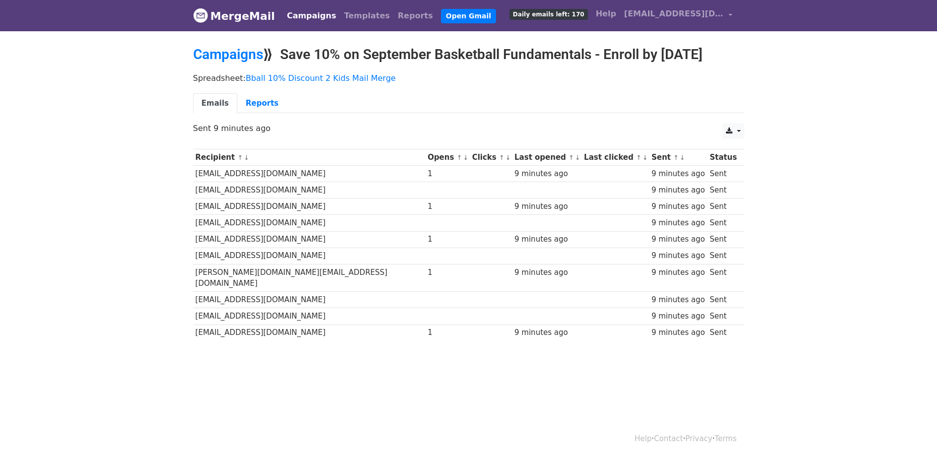 Image resolution: width=937 pixels, height=458 pixels. Describe the element at coordinates (469, 128) in the screenshot. I see `p: Sent 9 minutes ago` at that location.